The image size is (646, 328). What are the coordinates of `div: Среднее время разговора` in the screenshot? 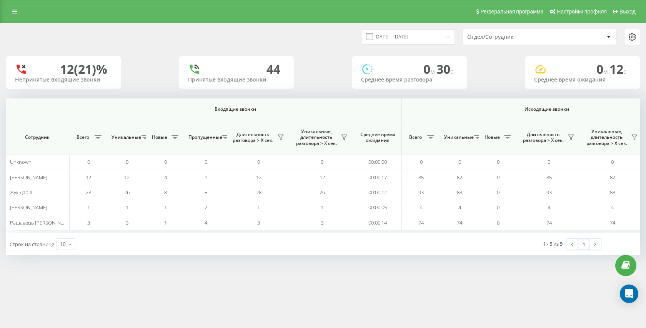 It's located at (410, 80).